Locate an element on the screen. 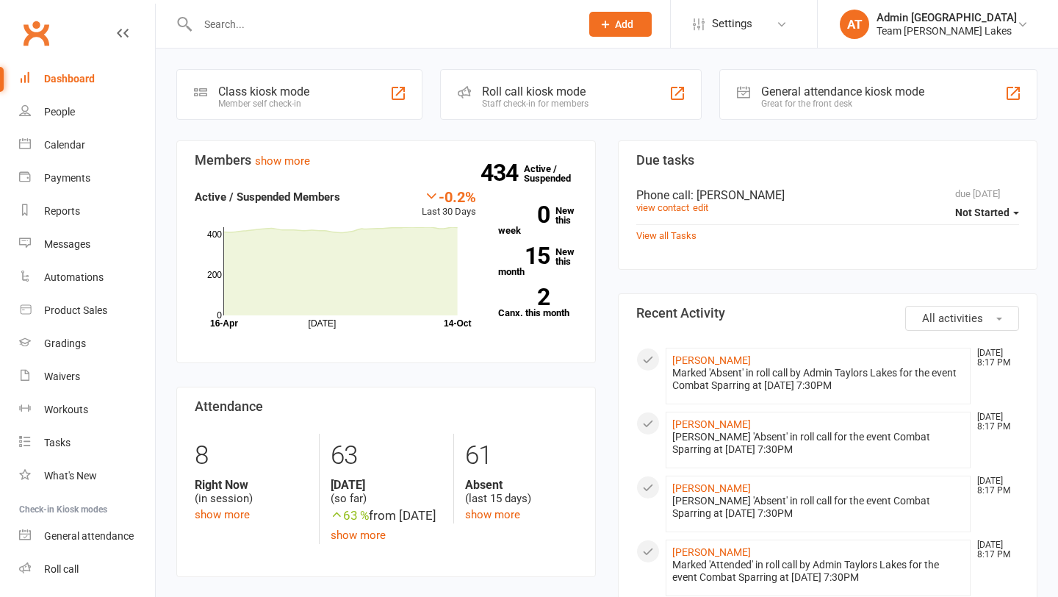 This screenshot has width=1058, height=597. div: General attendance is located at coordinates (89, 536).